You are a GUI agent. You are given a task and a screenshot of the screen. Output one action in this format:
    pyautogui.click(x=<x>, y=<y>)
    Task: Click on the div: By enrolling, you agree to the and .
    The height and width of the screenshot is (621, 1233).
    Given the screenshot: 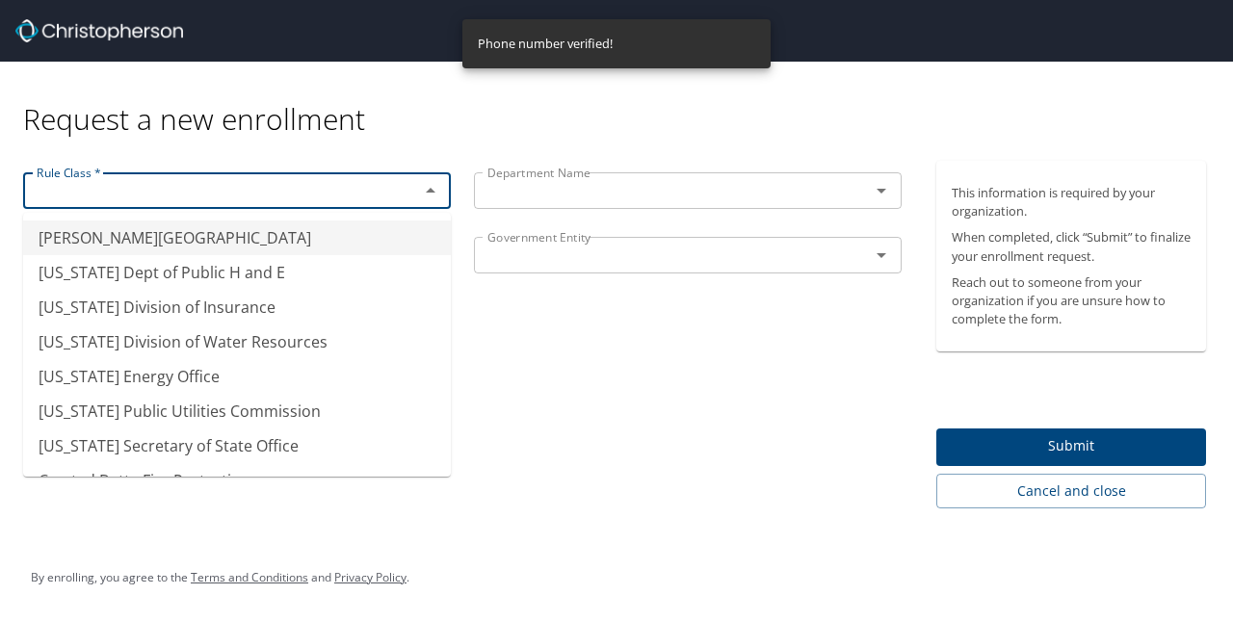 What is the action you would take?
    pyautogui.click(x=220, y=578)
    